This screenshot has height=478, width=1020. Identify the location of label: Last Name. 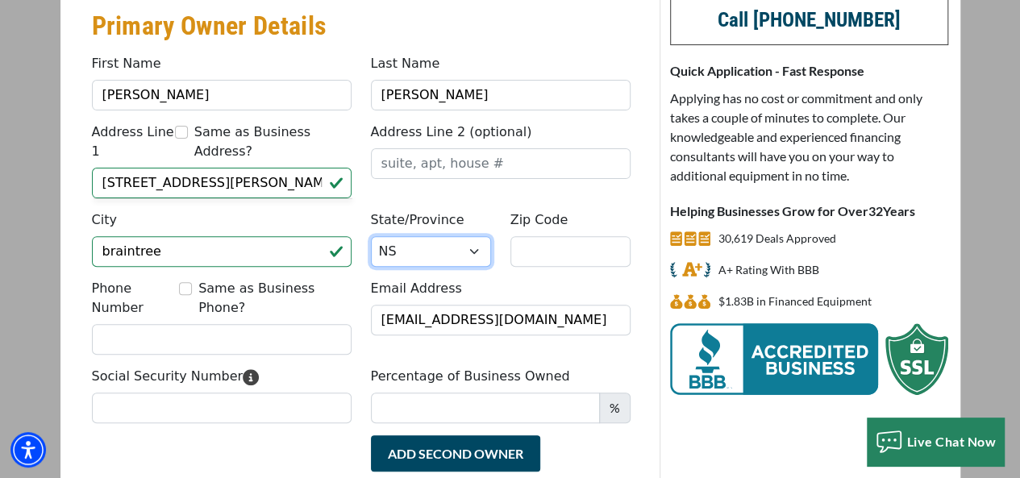
(405, 64).